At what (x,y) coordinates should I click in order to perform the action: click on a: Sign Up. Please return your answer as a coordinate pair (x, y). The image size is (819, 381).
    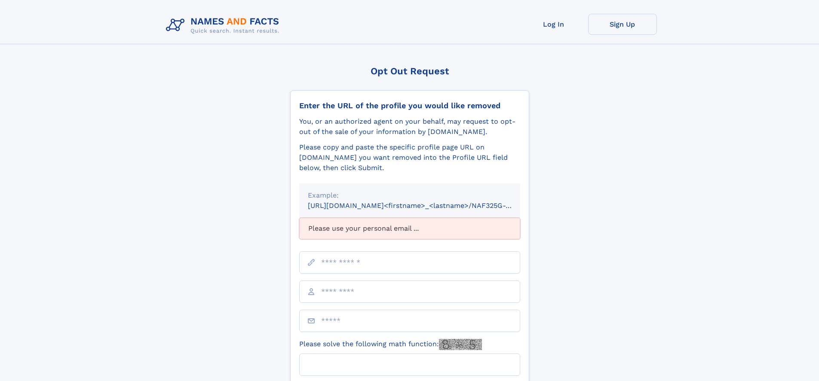
    Looking at the image, I should click on (623, 24).